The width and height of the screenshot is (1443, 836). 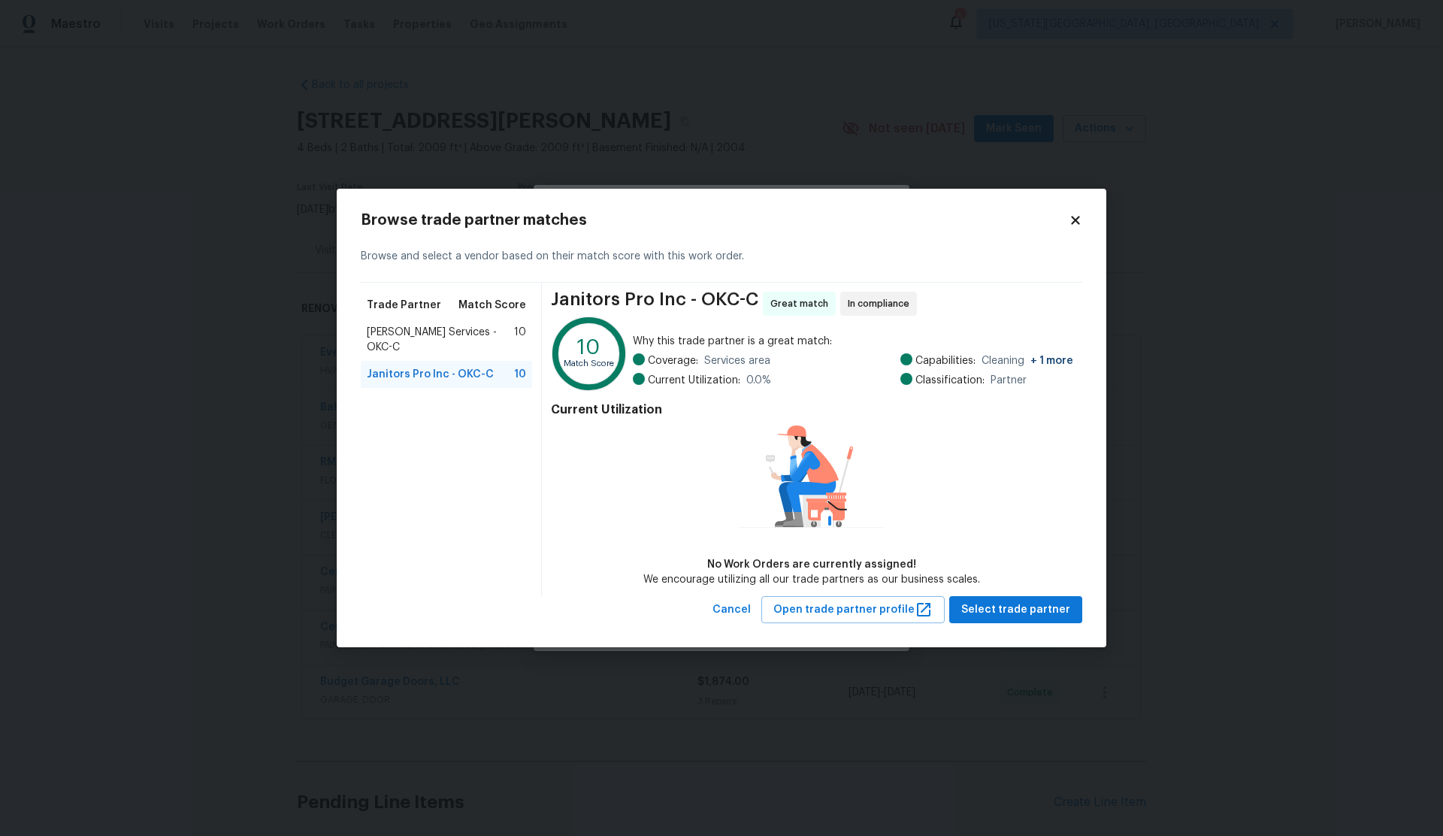 I want to click on div: No Work Orders are currently assigned!, so click(x=812, y=564).